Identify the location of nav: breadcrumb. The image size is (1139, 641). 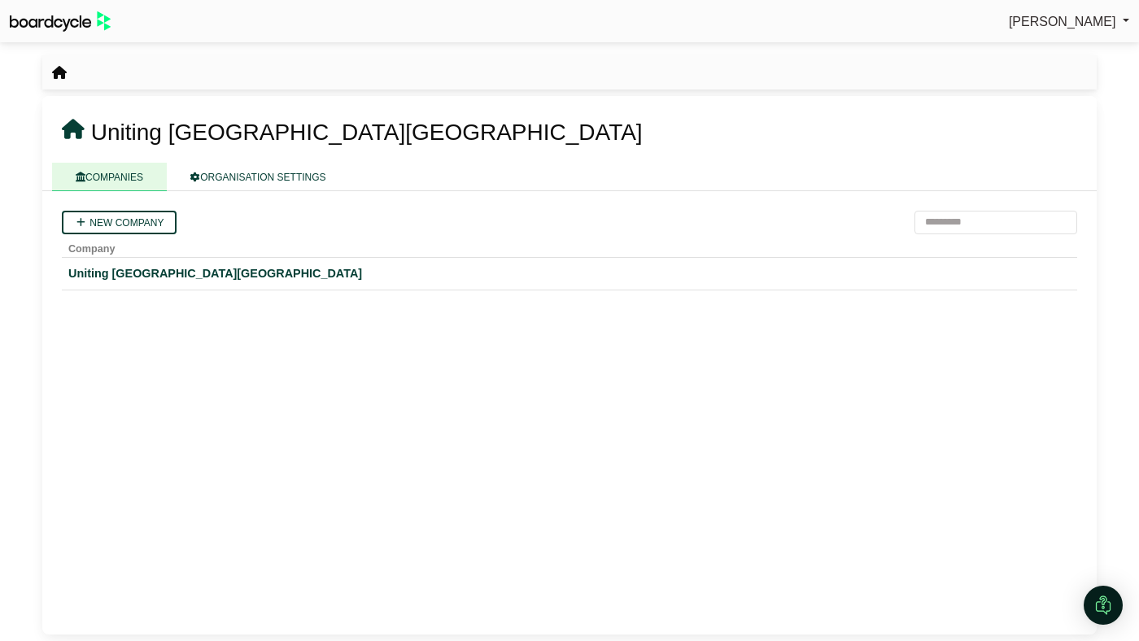
(59, 73).